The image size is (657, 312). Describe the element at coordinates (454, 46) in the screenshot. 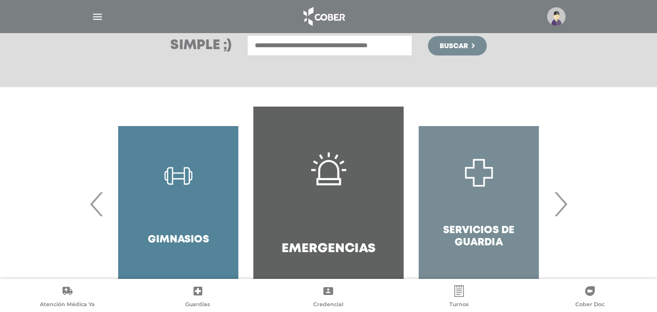

I see `span: Buscar` at that location.